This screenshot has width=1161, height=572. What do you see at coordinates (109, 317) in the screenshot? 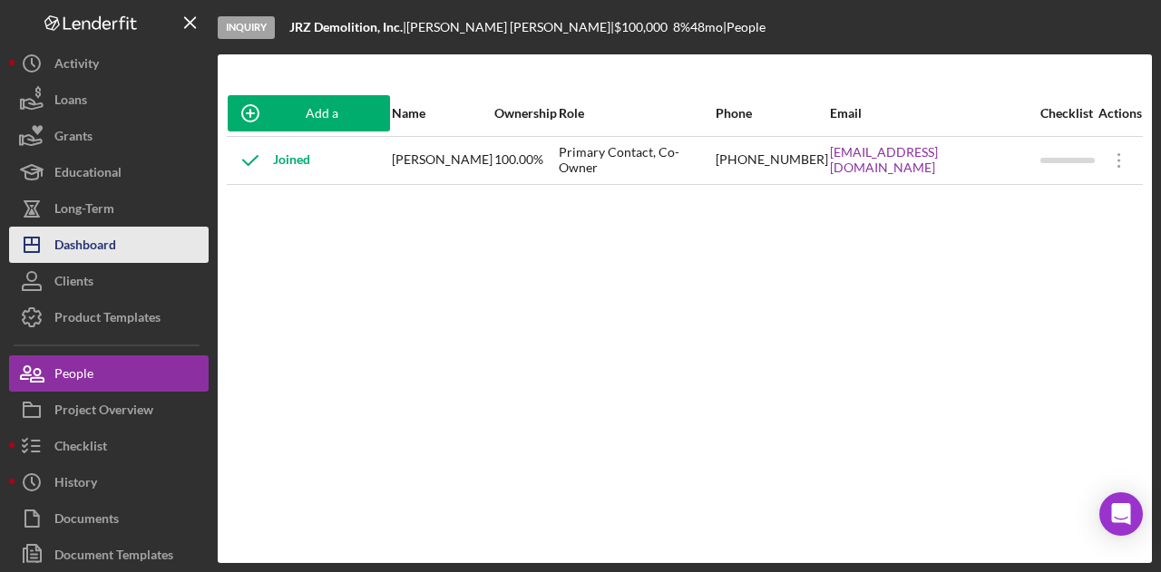
I see `button: Product Templates` at bounding box center [109, 317].